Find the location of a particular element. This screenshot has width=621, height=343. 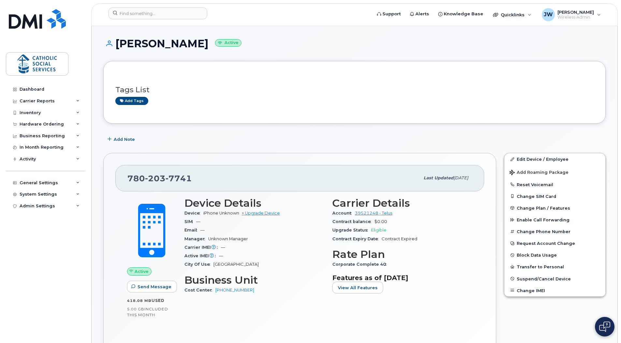

span: Upgrade Status is located at coordinates (351, 230).